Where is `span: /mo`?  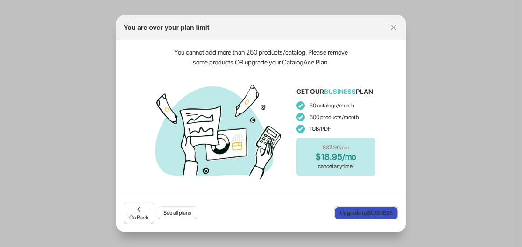 span: /mo is located at coordinates (349, 156).